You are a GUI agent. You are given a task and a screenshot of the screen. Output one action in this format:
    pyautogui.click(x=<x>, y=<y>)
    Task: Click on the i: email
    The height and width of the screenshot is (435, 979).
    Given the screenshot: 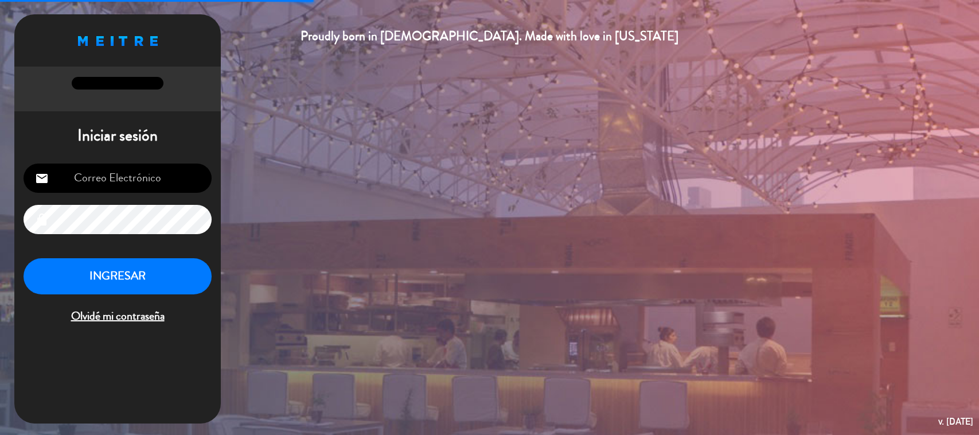 What is the action you would take?
    pyautogui.click(x=42, y=178)
    